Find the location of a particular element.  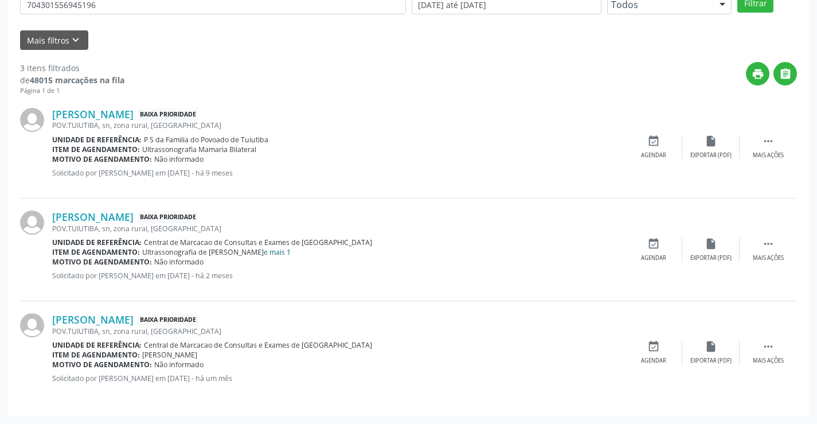

a: e mais 1 is located at coordinates (277, 252).